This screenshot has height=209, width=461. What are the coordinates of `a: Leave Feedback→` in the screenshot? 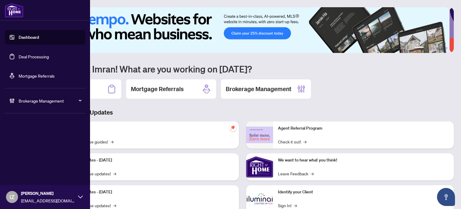 It's located at (296, 173).